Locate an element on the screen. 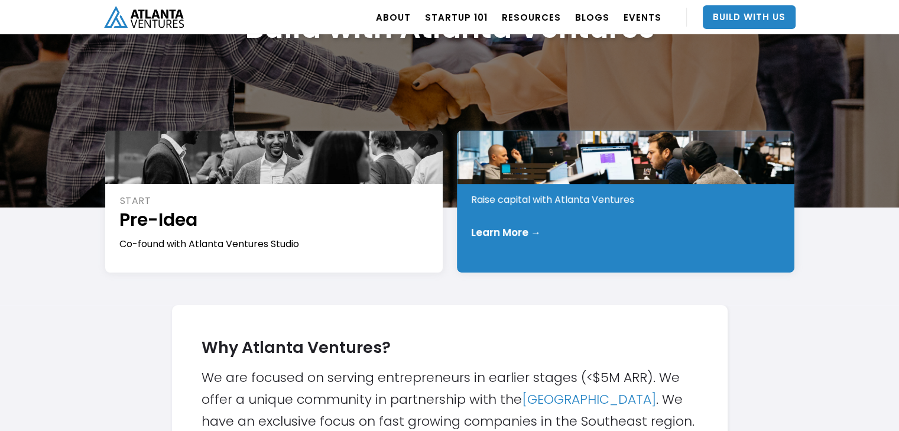 This screenshot has width=899, height=431. div: Raise capital with Atlanta Ventures is located at coordinates (626, 200).